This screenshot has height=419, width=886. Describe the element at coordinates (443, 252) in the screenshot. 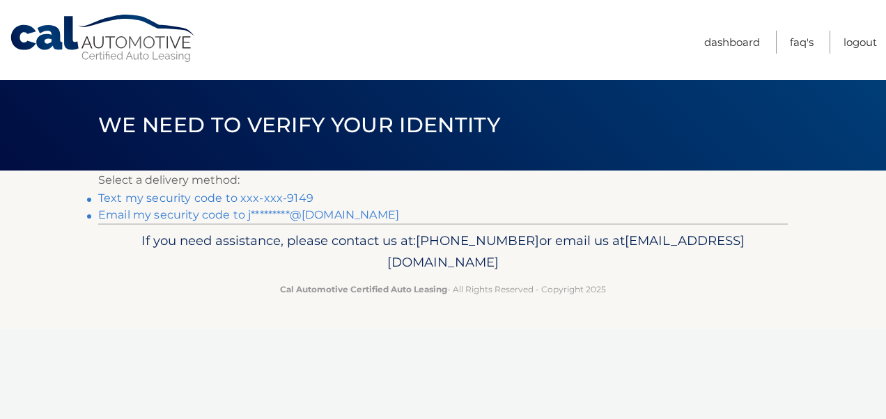

I see `p: If you need assistance, please contact us at: or email us at` at that location.